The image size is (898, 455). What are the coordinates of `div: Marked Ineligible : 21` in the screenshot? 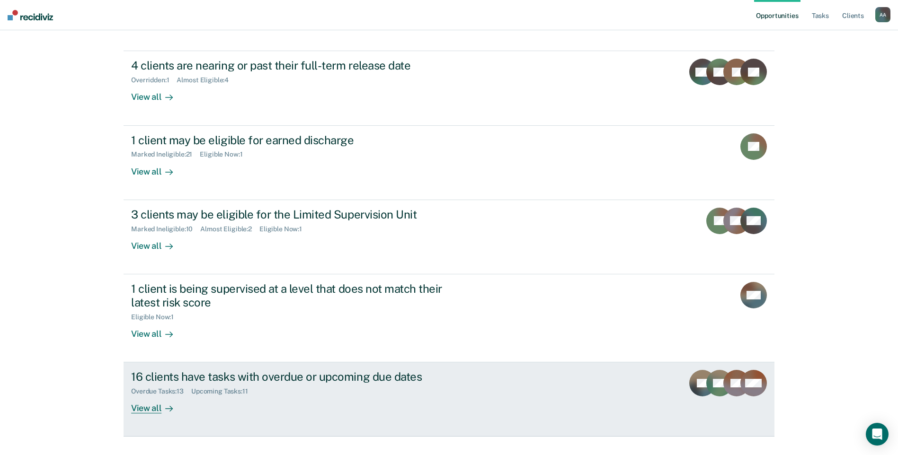 It's located at (165, 154).